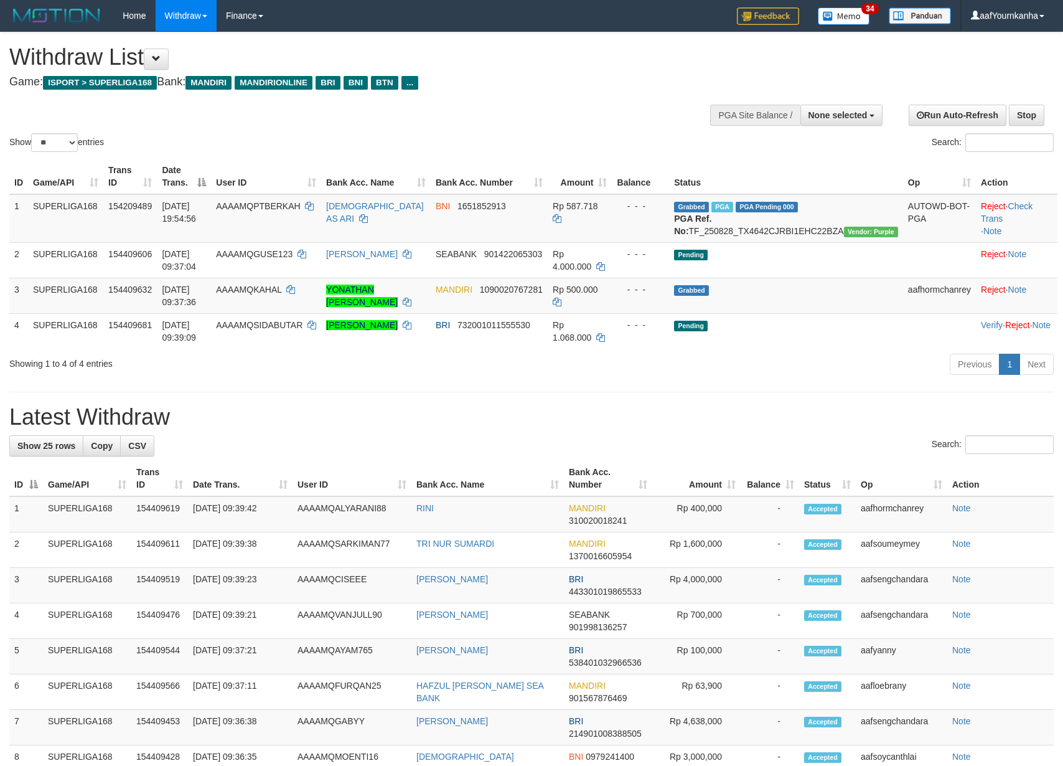 This screenshot has height=766, width=1063. Describe the element at coordinates (575, 206) in the screenshot. I see `span: Rp 587.718` at that location.